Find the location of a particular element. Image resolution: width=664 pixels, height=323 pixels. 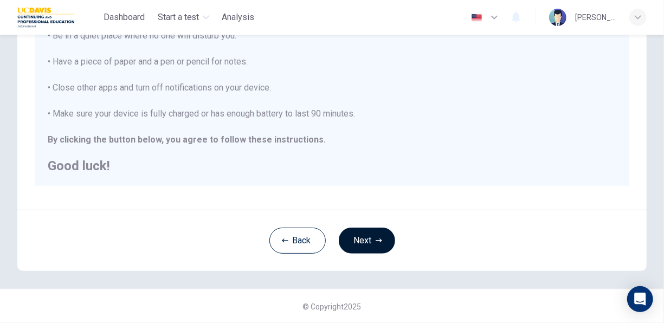

span: Dashboard is located at coordinates (124, 17).